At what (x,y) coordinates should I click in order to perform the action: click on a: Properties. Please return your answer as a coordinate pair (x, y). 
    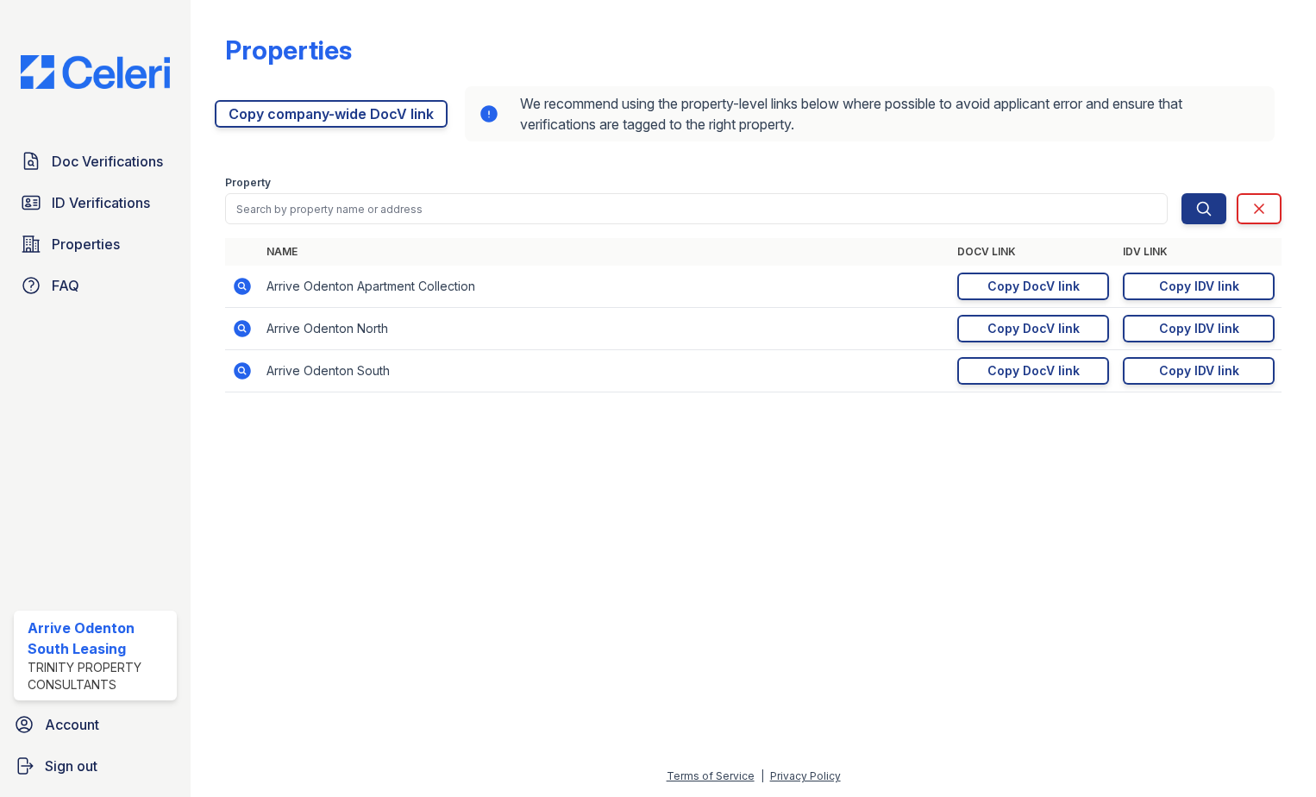
    Looking at the image, I should click on (95, 244).